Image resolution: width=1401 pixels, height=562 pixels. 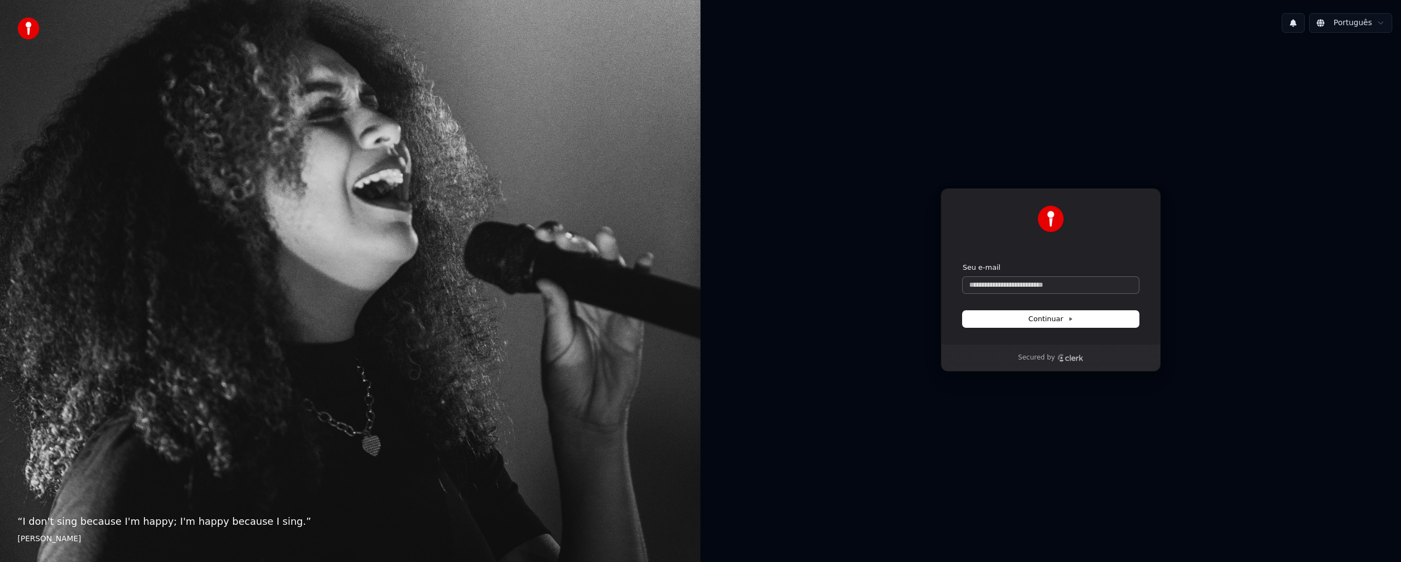 What do you see at coordinates (1050, 219) in the screenshot?
I see `img: Youka` at bounding box center [1050, 219].